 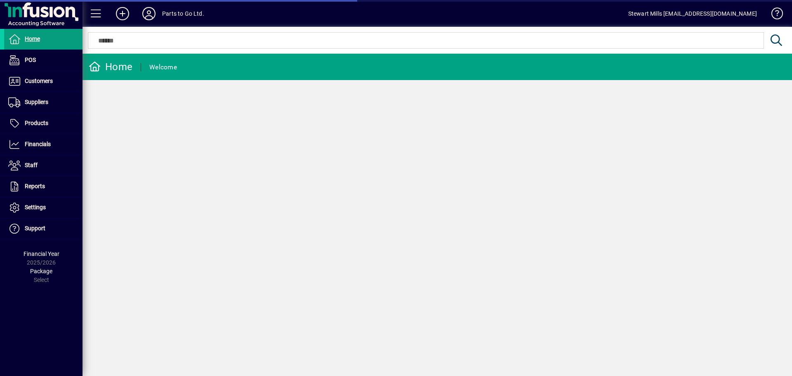 I want to click on span: Financial Year, so click(x=41, y=254).